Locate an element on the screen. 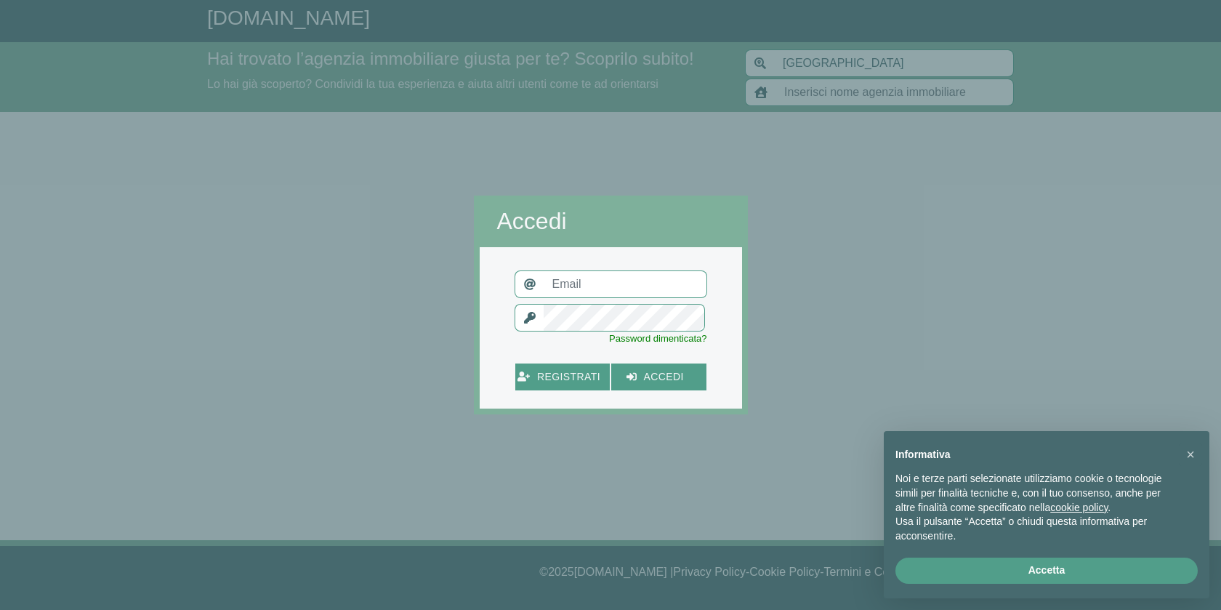 Image resolution: width=1221 pixels, height=610 pixels. button: Chiudi questa informativa is located at coordinates (1190, 454).